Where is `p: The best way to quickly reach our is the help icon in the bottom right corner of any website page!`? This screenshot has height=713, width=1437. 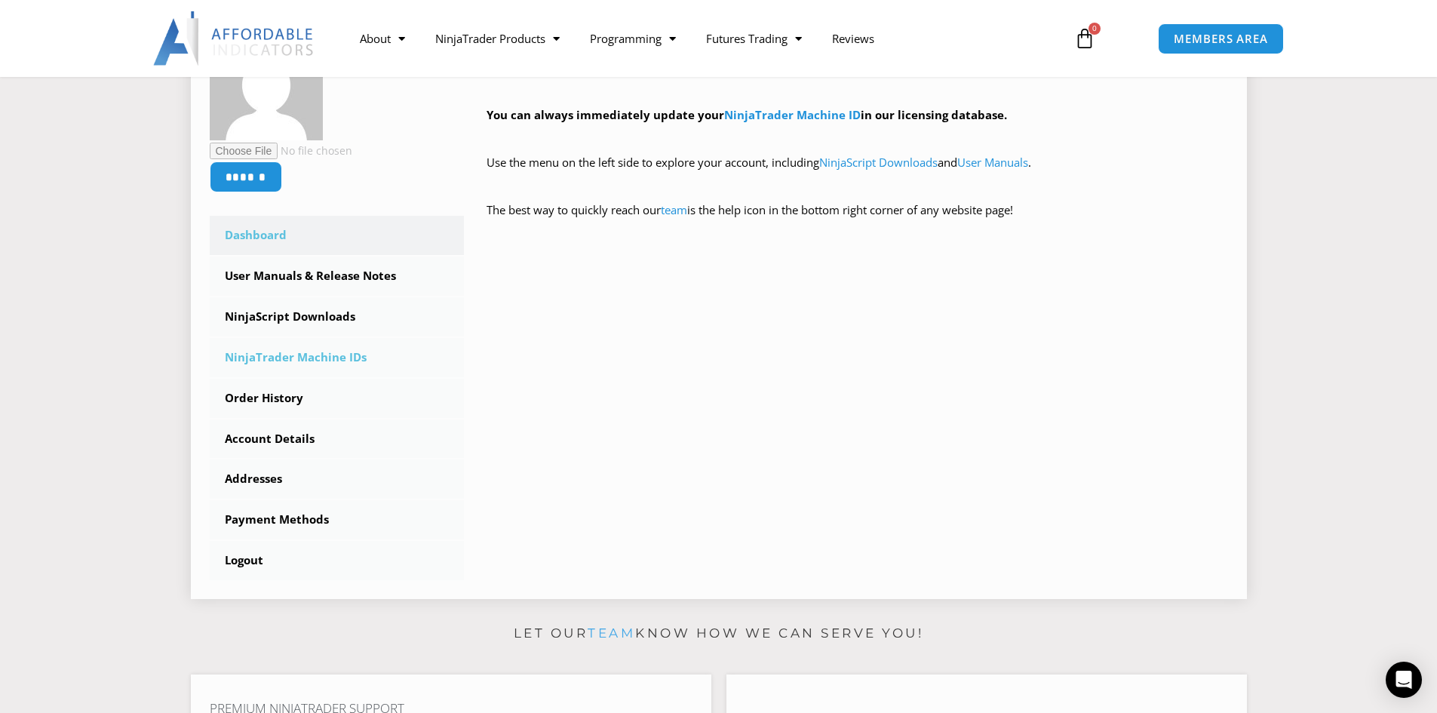 p: The best way to quickly reach our is the help icon in the bottom right corner of any website page! is located at coordinates (857, 221).